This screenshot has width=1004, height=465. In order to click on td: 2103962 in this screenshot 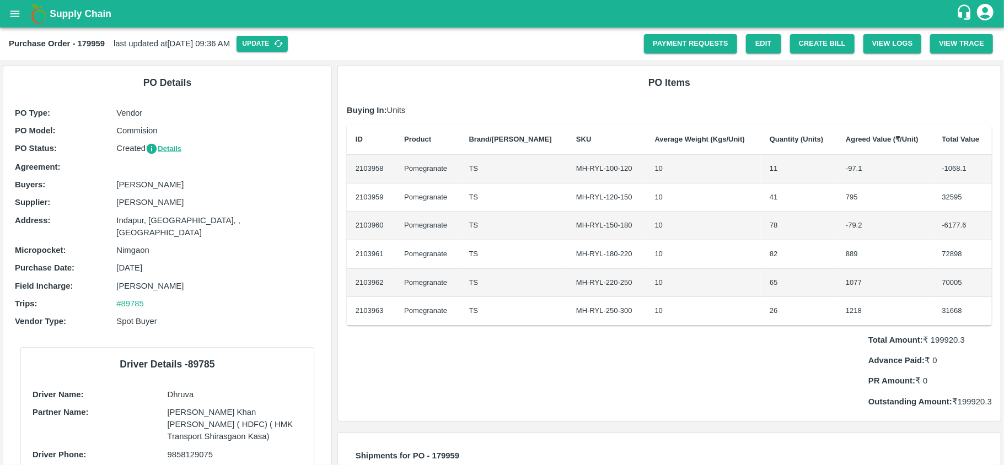, I will do `click(371, 283)`.